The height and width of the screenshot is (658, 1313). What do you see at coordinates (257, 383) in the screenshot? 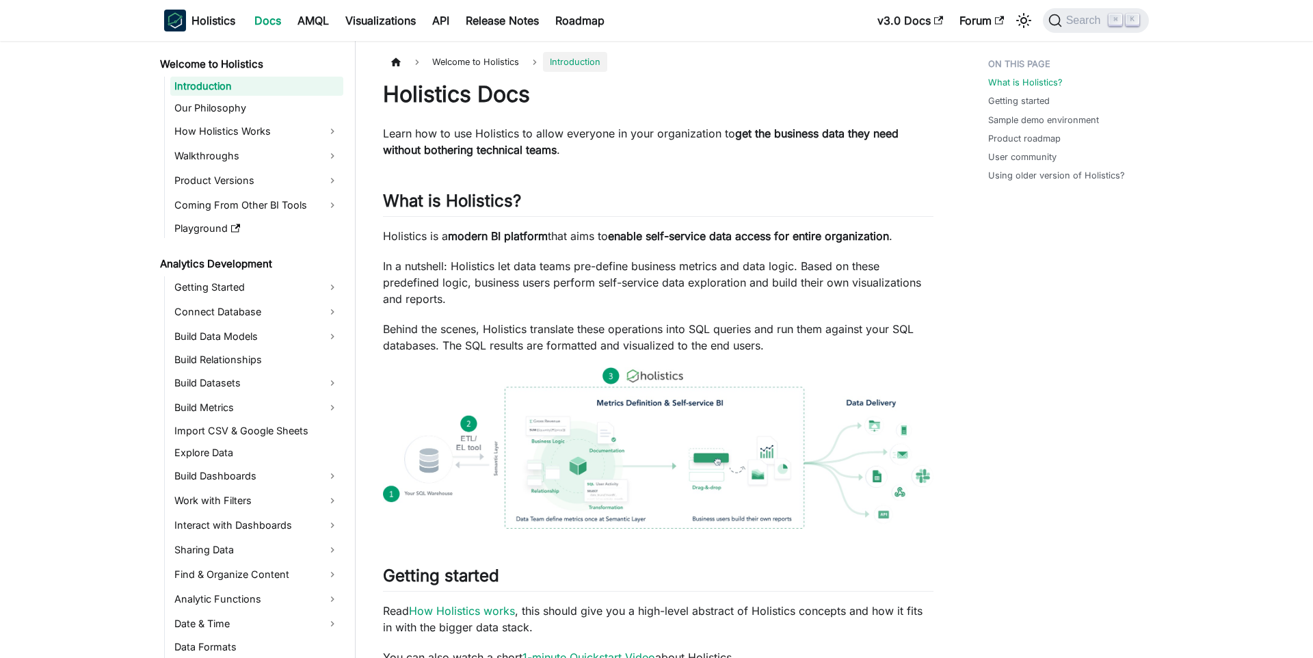
I see `a: Build Datasets` at bounding box center [257, 383].